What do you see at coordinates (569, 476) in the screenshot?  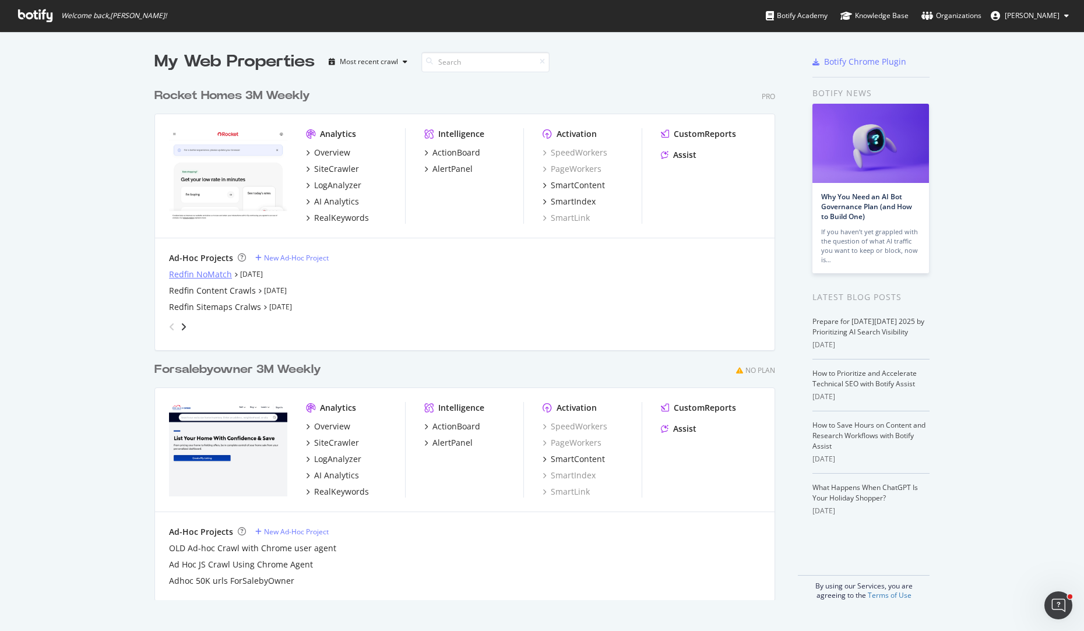 I see `a: SmartIndex` at bounding box center [569, 476].